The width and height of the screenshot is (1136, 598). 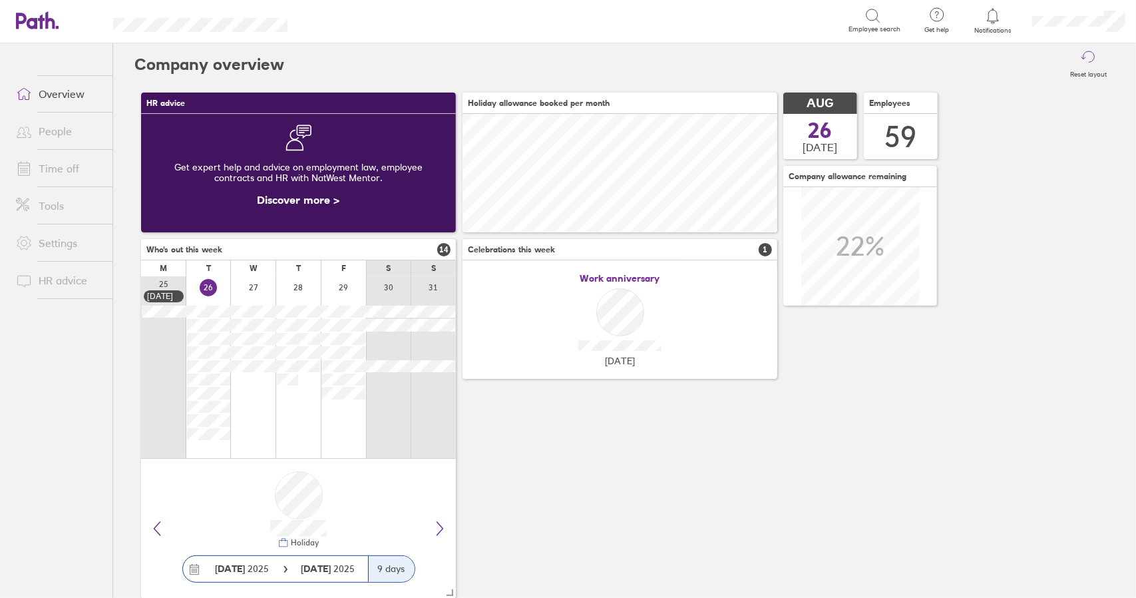 I want to click on span: 1, so click(x=765, y=250).